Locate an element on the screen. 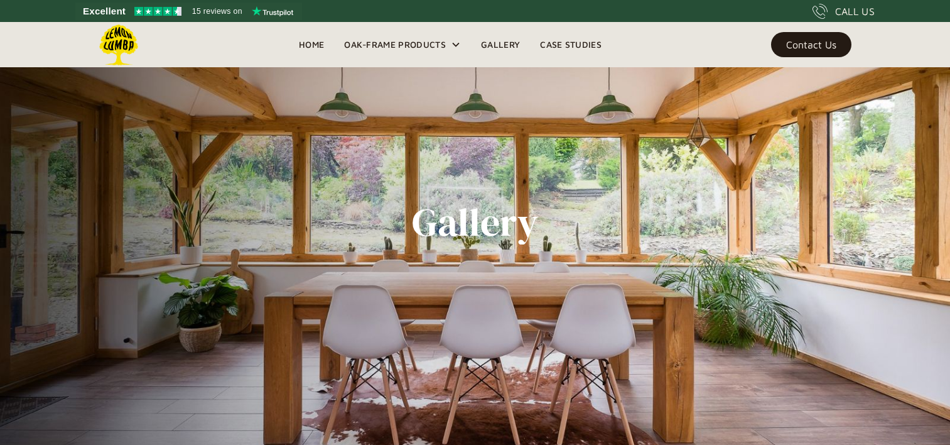 Image resolution: width=950 pixels, height=445 pixels. img: Trustpilot 4.5 stars is located at coordinates (158, 11).